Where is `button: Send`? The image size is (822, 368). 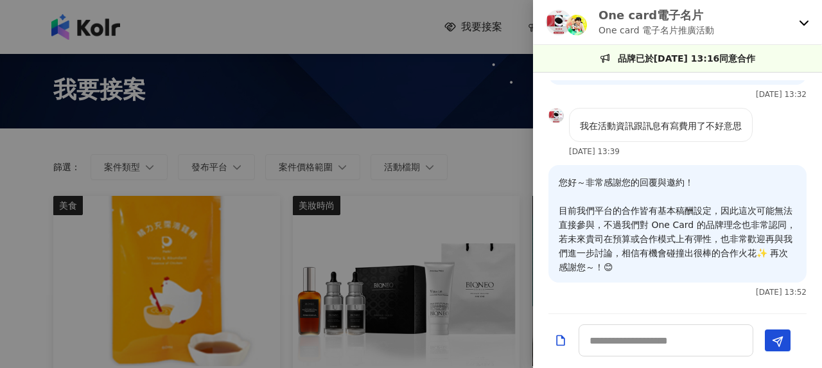 button: Send is located at coordinates (778, 340).